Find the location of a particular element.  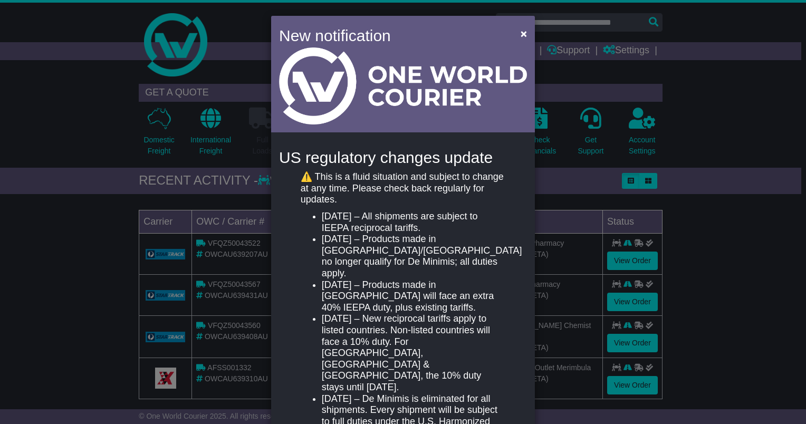

img: Light is located at coordinates (403, 86).